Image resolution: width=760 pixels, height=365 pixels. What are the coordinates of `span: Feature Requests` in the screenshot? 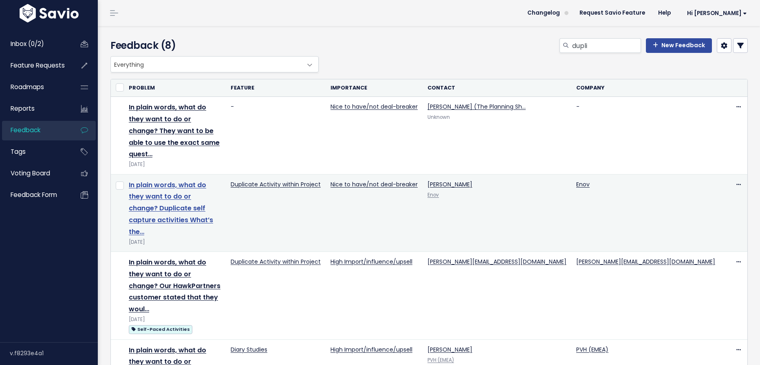 It's located at (37, 65).